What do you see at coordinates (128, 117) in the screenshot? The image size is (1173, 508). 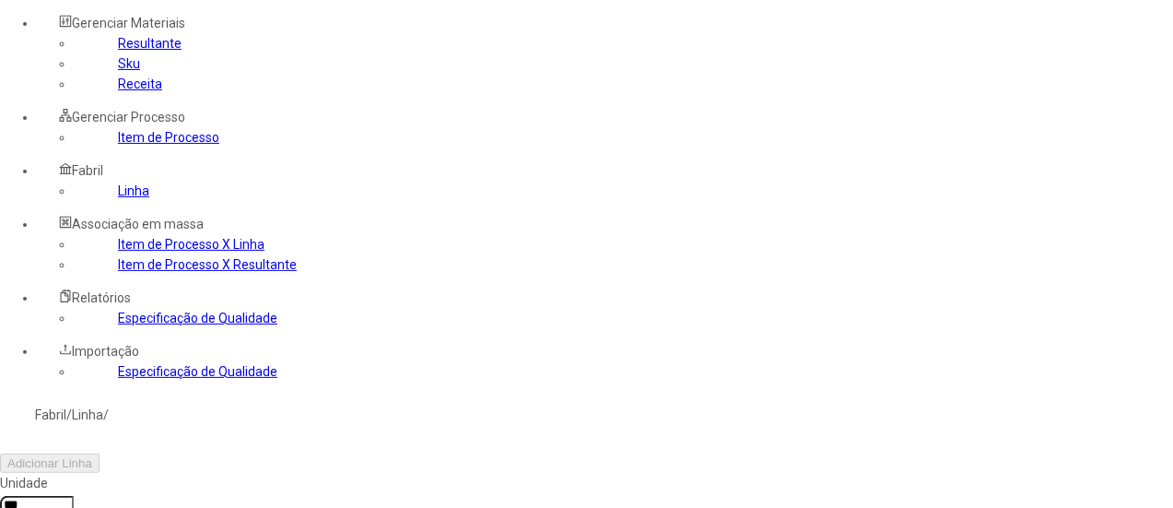 I see `span: Gerenciar Processo` at bounding box center [128, 117].